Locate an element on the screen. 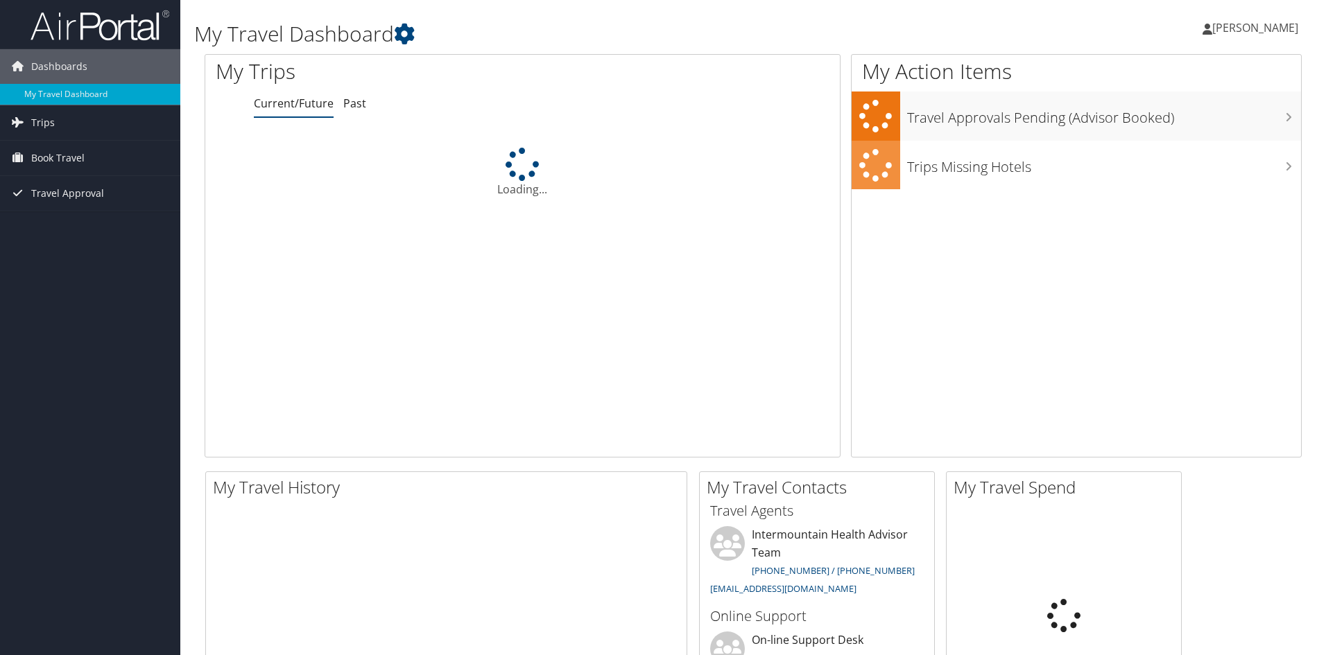 Image resolution: width=1326 pixels, height=655 pixels. h3: Travel Approvals Pending (Advisor Booked) is located at coordinates (1104, 114).